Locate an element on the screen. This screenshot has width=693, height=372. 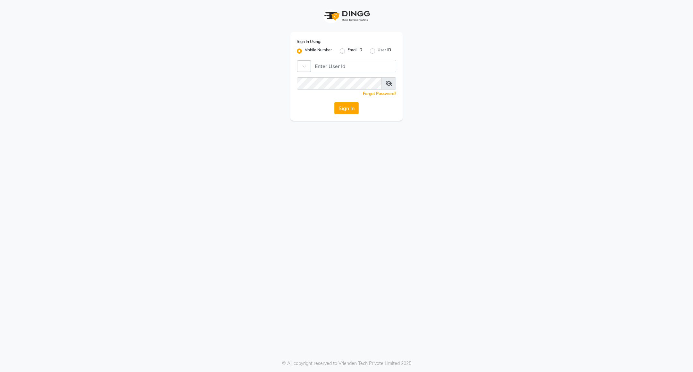
label: Mobile Number is located at coordinates (318, 51).